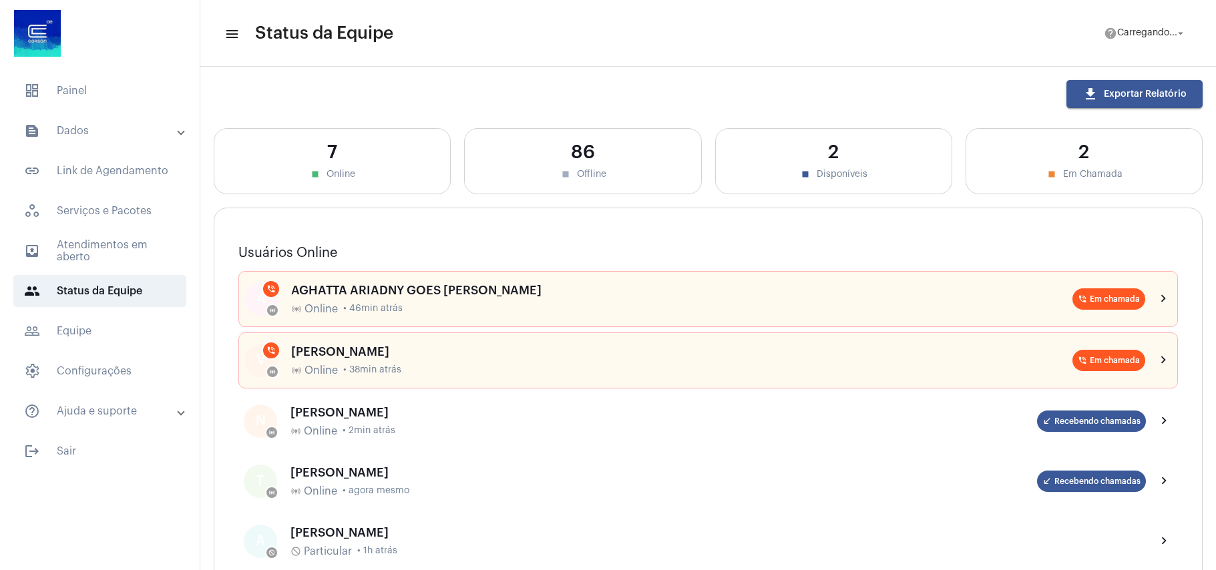 The height and width of the screenshot is (570, 1216). I want to click on button: Carregando..., so click(1146, 33).